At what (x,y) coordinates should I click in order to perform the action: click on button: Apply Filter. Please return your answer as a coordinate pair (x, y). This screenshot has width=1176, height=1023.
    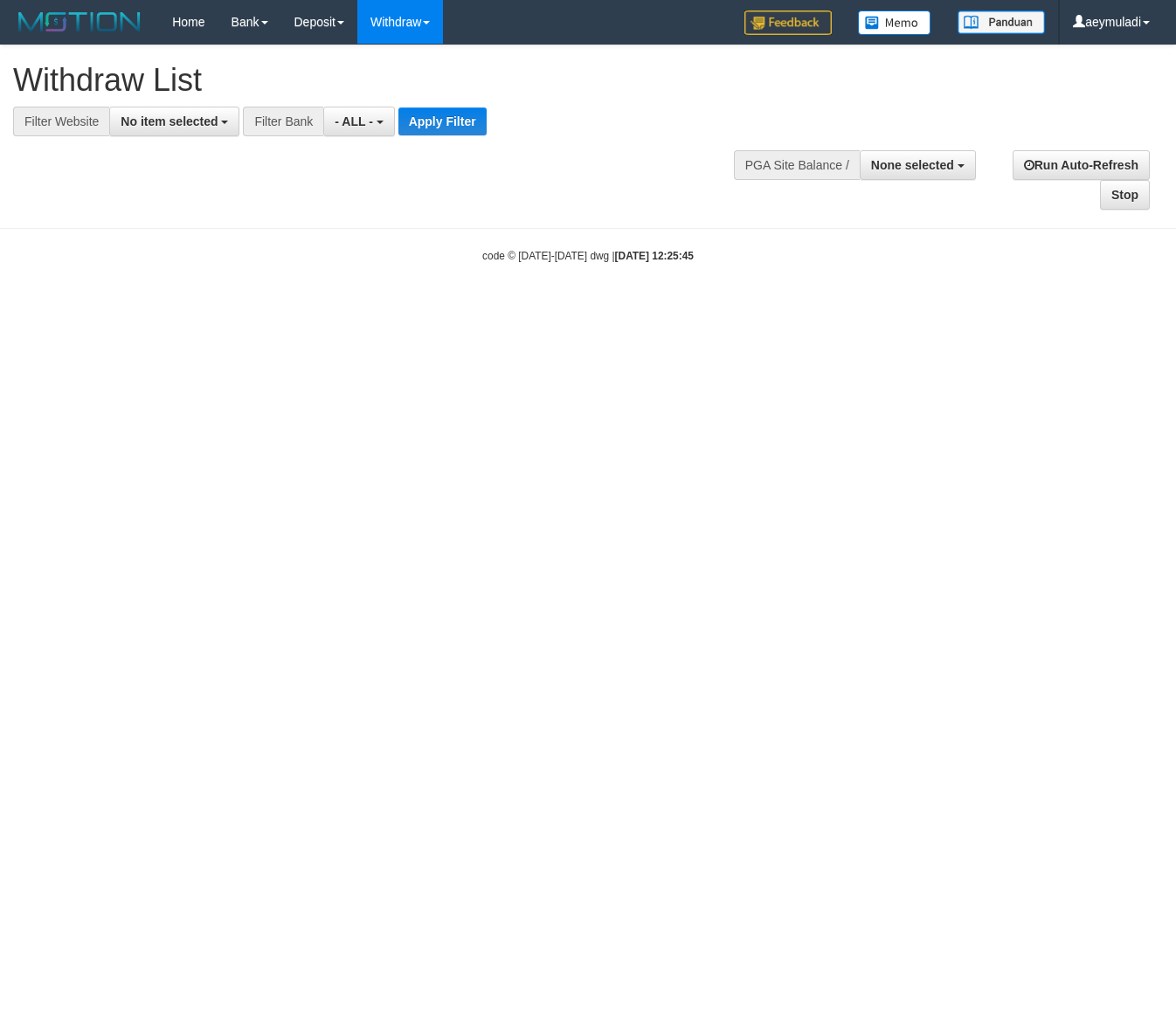
    Looking at the image, I should click on (442, 121).